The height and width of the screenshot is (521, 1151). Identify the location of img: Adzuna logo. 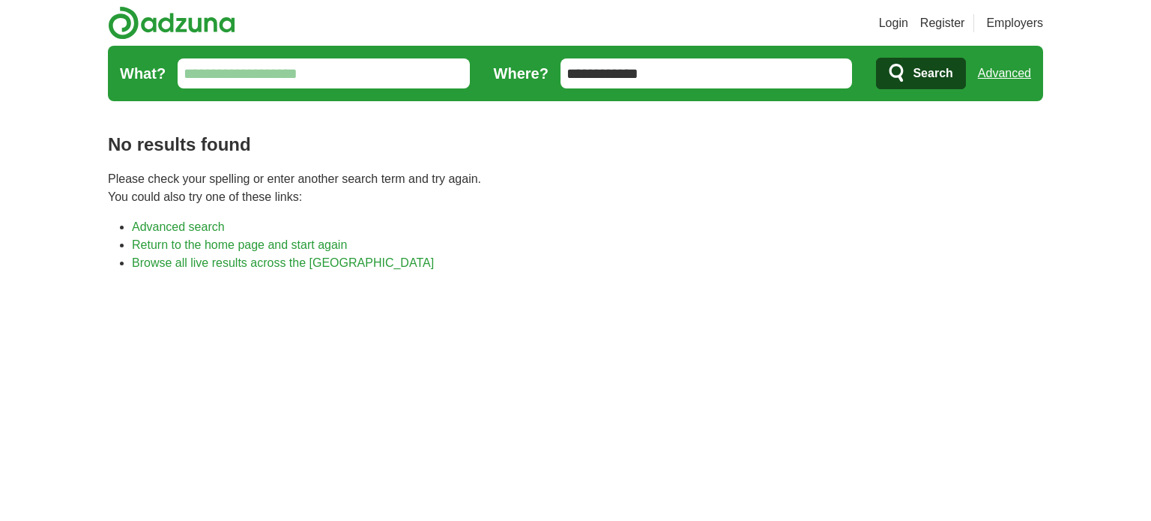
(172, 22).